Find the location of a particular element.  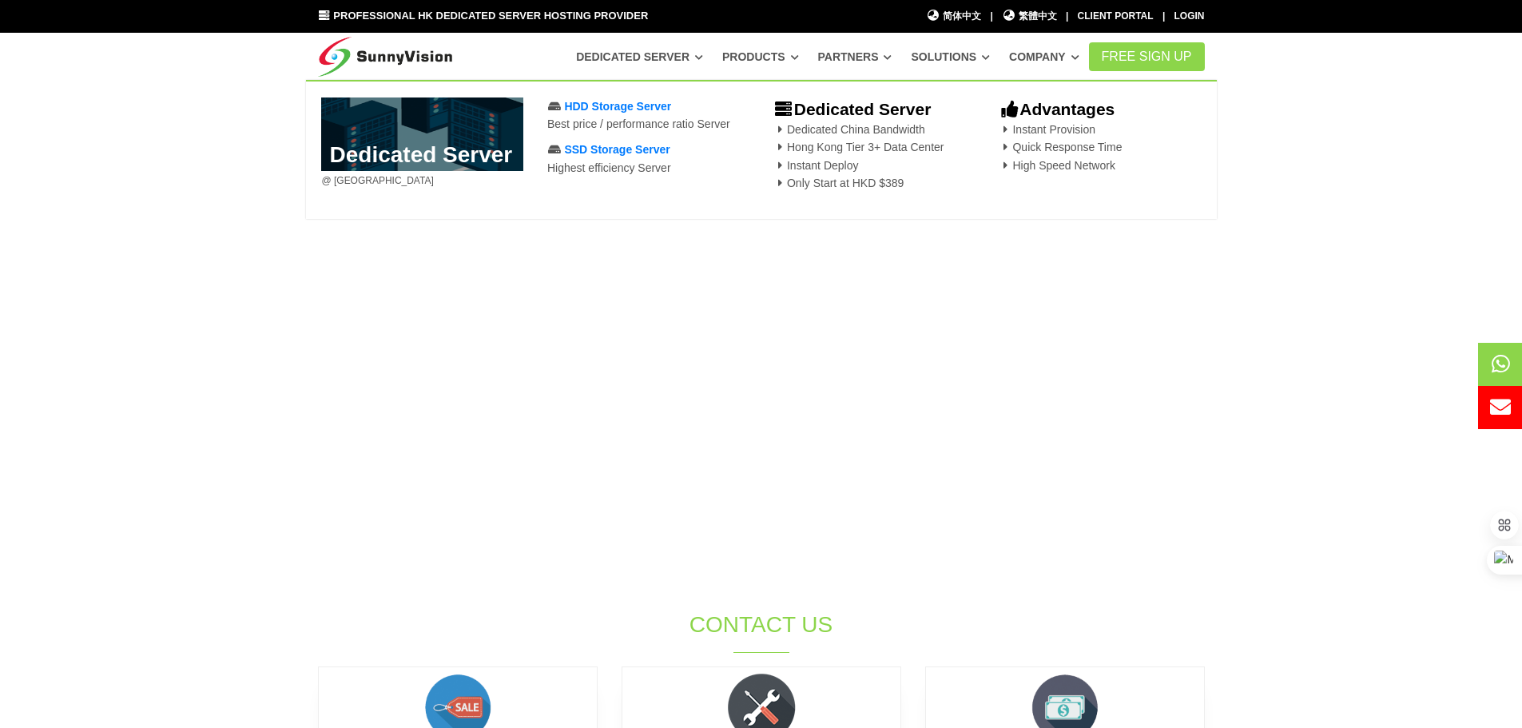

span: Dedicated China Bandwidth Hong Kong Tier 3+ Data Center Instant Deploy Only Start at HKD $389 is located at coordinates (858, 156).